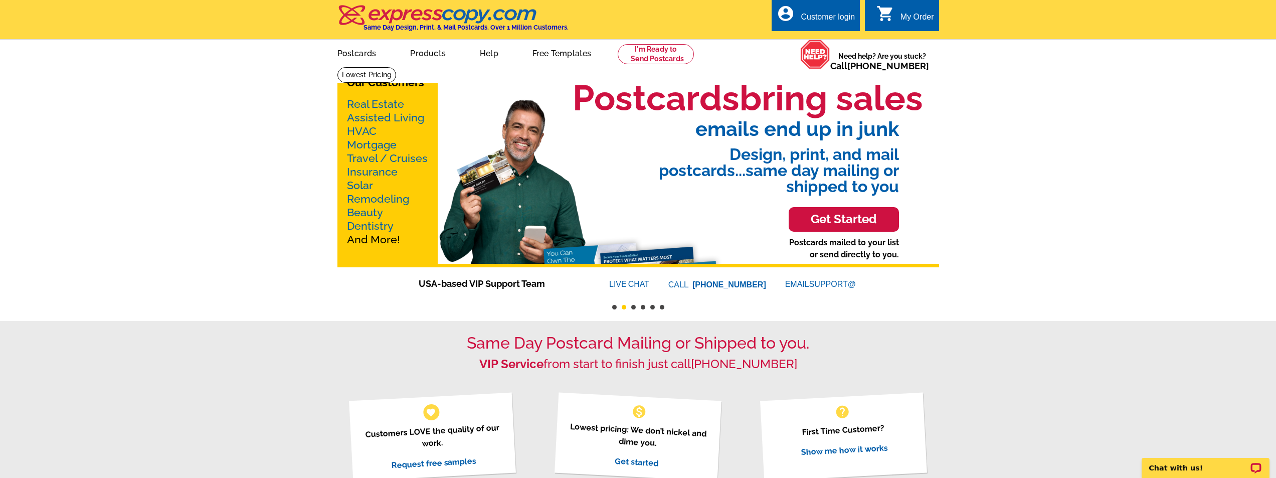 The image size is (1276, 478). Describe the element at coordinates (362, 131) in the screenshot. I see `a: HVAC` at that location.